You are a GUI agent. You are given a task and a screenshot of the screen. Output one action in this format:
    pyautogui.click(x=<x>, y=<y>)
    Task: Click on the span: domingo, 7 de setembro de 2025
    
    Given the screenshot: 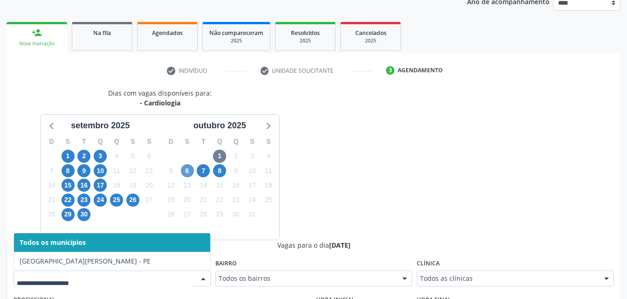 What is the action you would take?
    pyautogui.click(x=52, y=171)
    